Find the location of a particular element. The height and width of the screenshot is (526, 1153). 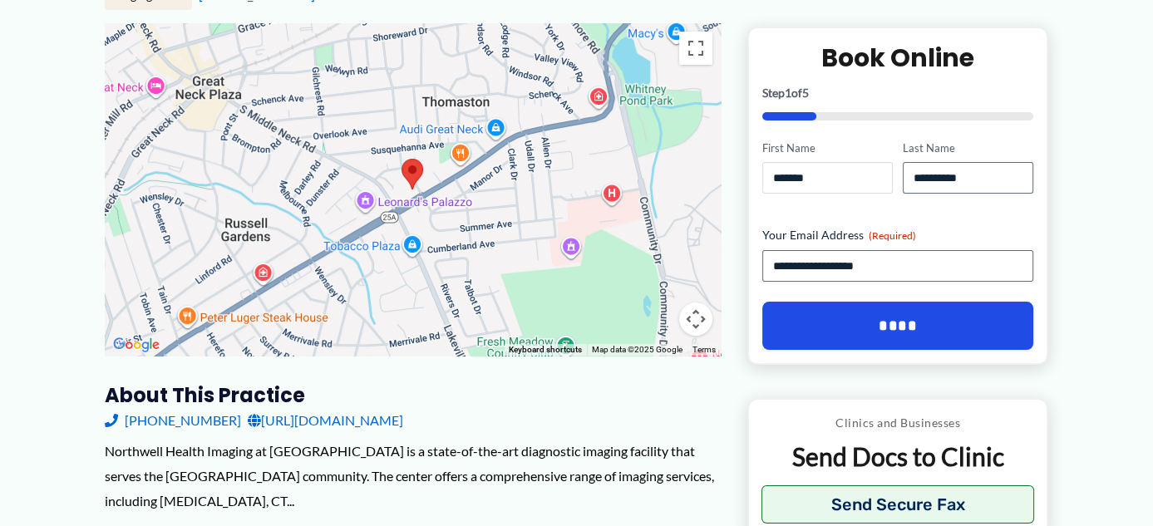

p: Step of is located at coordinates (897, 93).